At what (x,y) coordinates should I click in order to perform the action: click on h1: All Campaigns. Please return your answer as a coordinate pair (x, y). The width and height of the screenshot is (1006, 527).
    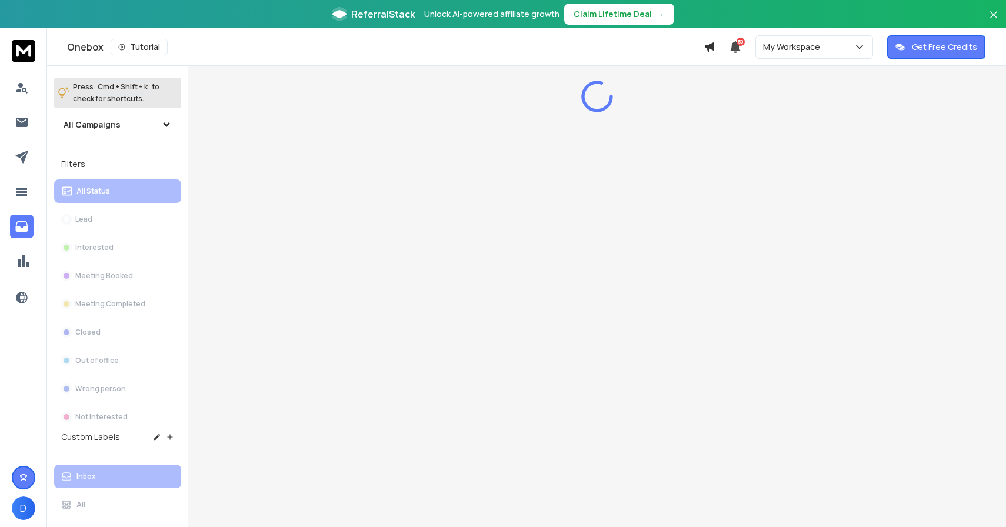
    Looking at the image, I should click on (92, 125).